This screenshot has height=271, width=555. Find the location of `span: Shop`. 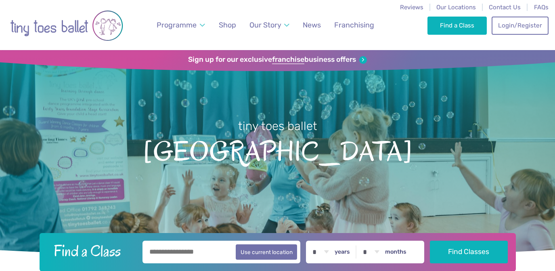

span: Shop is located at coordinates (227, 25).